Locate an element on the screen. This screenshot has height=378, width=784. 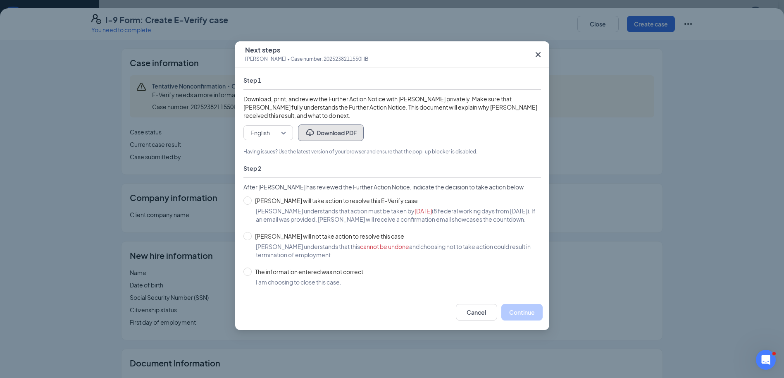
span: Having issues? Use the latest version of your browser and ensure that the pop-up blocker is disab... is located at coordinates (392, 152).